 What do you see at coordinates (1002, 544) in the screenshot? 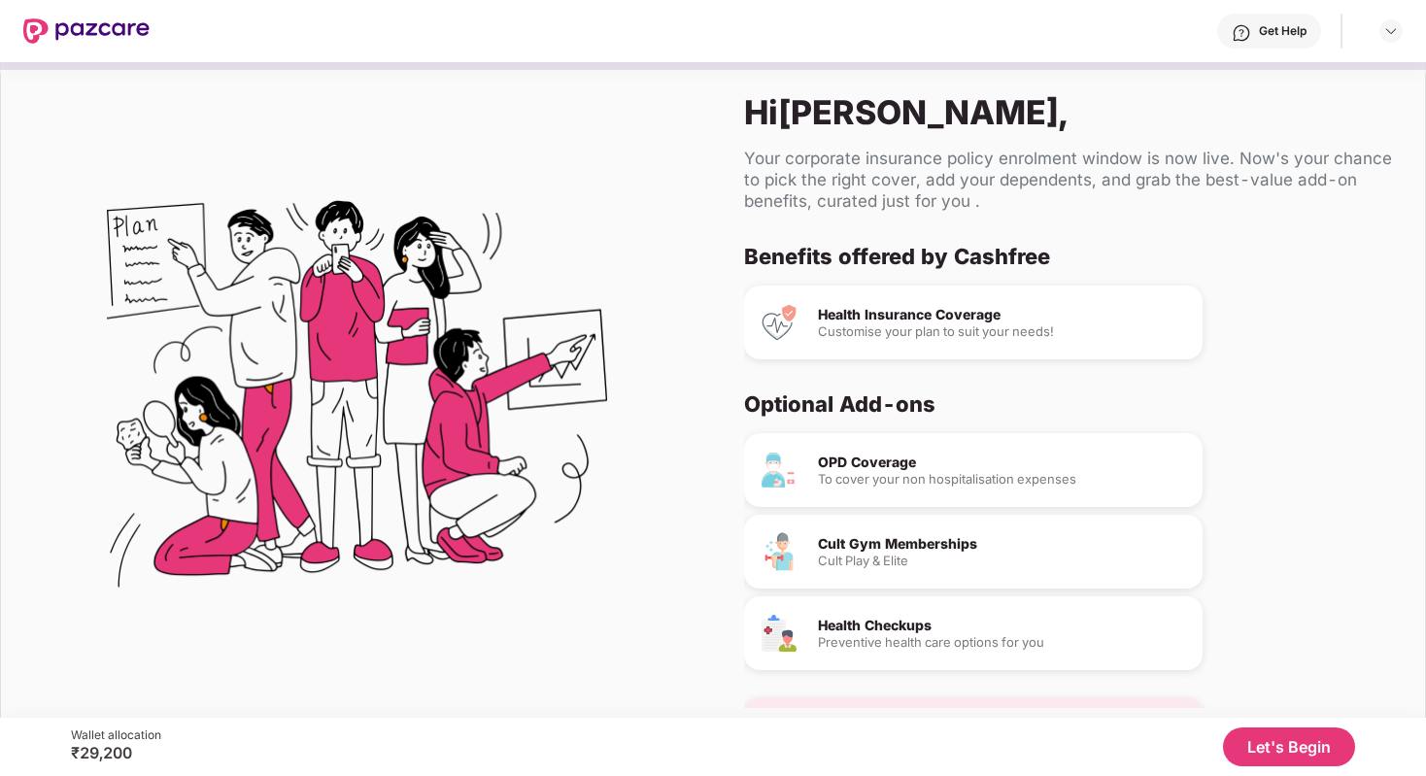
I see `div: Cult Gym Memberships` at bounding box center [1002, 544].